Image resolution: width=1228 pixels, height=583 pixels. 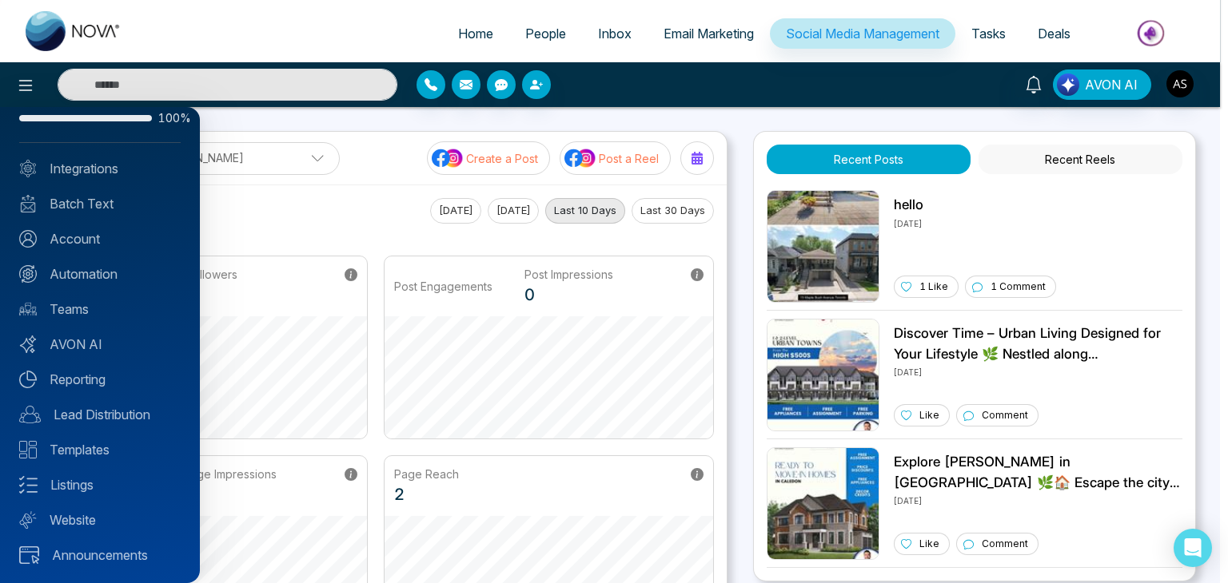 I want to click on img: Templates.svg, so click(x=28, y=450).